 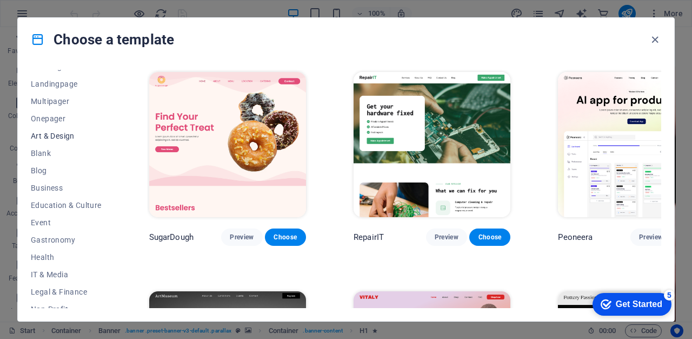 I want to click on span: Education & Culture, so click(x=66, y=205).